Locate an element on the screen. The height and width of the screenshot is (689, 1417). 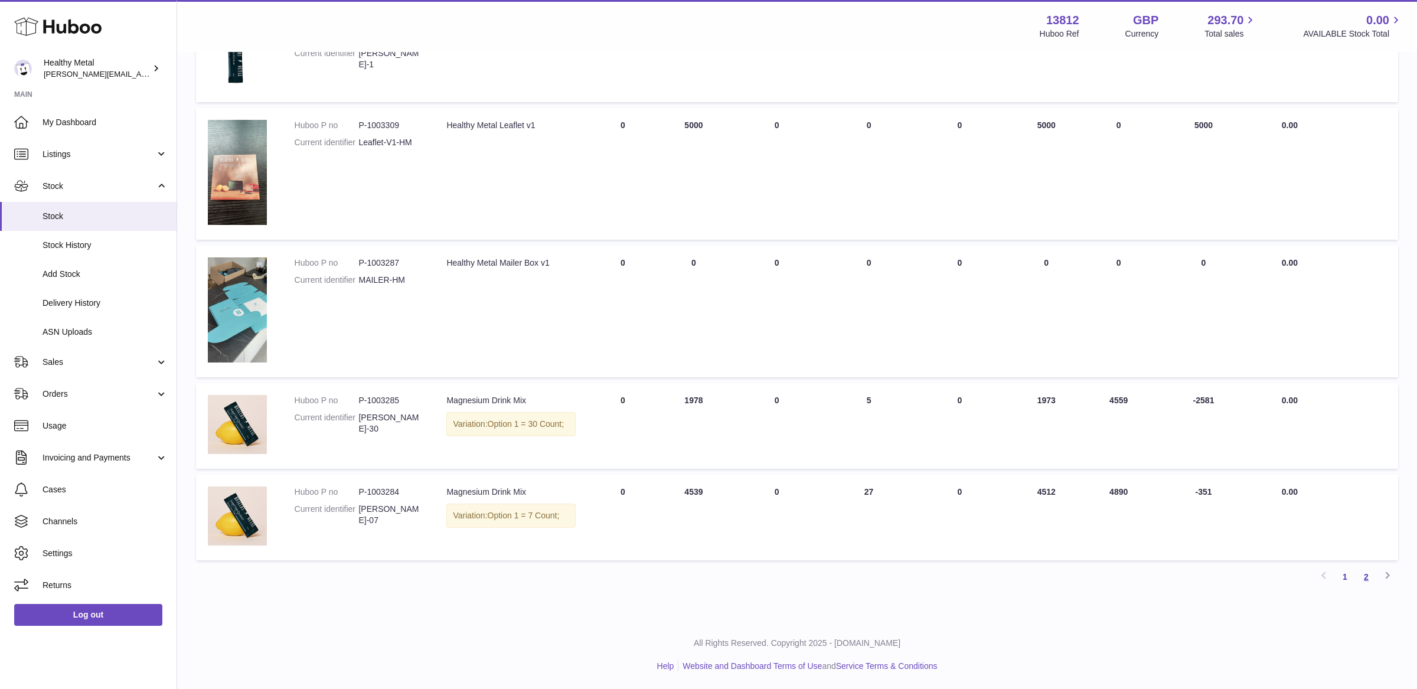
span: Sales is located at coordinates (99, 362).